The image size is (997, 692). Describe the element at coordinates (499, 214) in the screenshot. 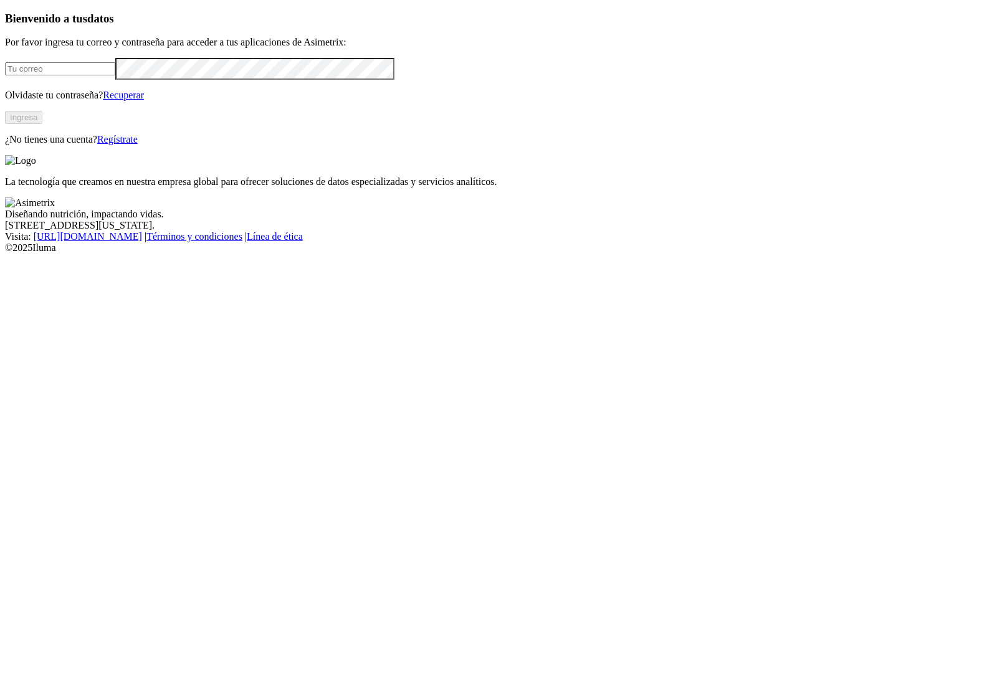

I see `div: Diseñando nutrición, impactando vidas.` at that location.